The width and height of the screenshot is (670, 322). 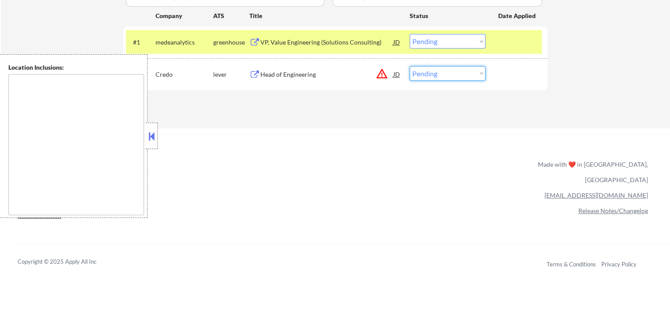 I want to click on button: warning_amber, so click(x=382, y=74).